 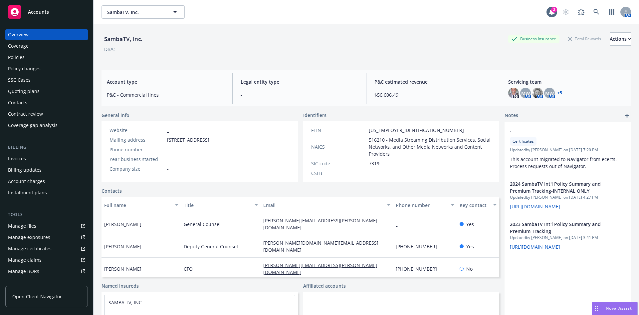 What do you see at coordinates (16, 57) in the screenshot?
I see `div: Policies` at bounding box center [16, 57].